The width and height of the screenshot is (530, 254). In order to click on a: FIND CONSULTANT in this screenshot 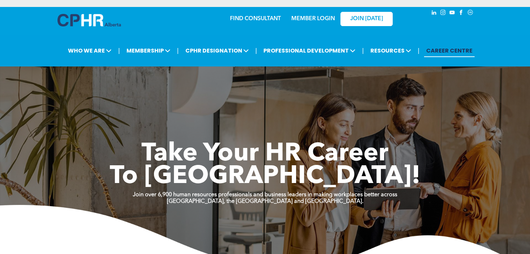, I will do `click(255, 19)`.